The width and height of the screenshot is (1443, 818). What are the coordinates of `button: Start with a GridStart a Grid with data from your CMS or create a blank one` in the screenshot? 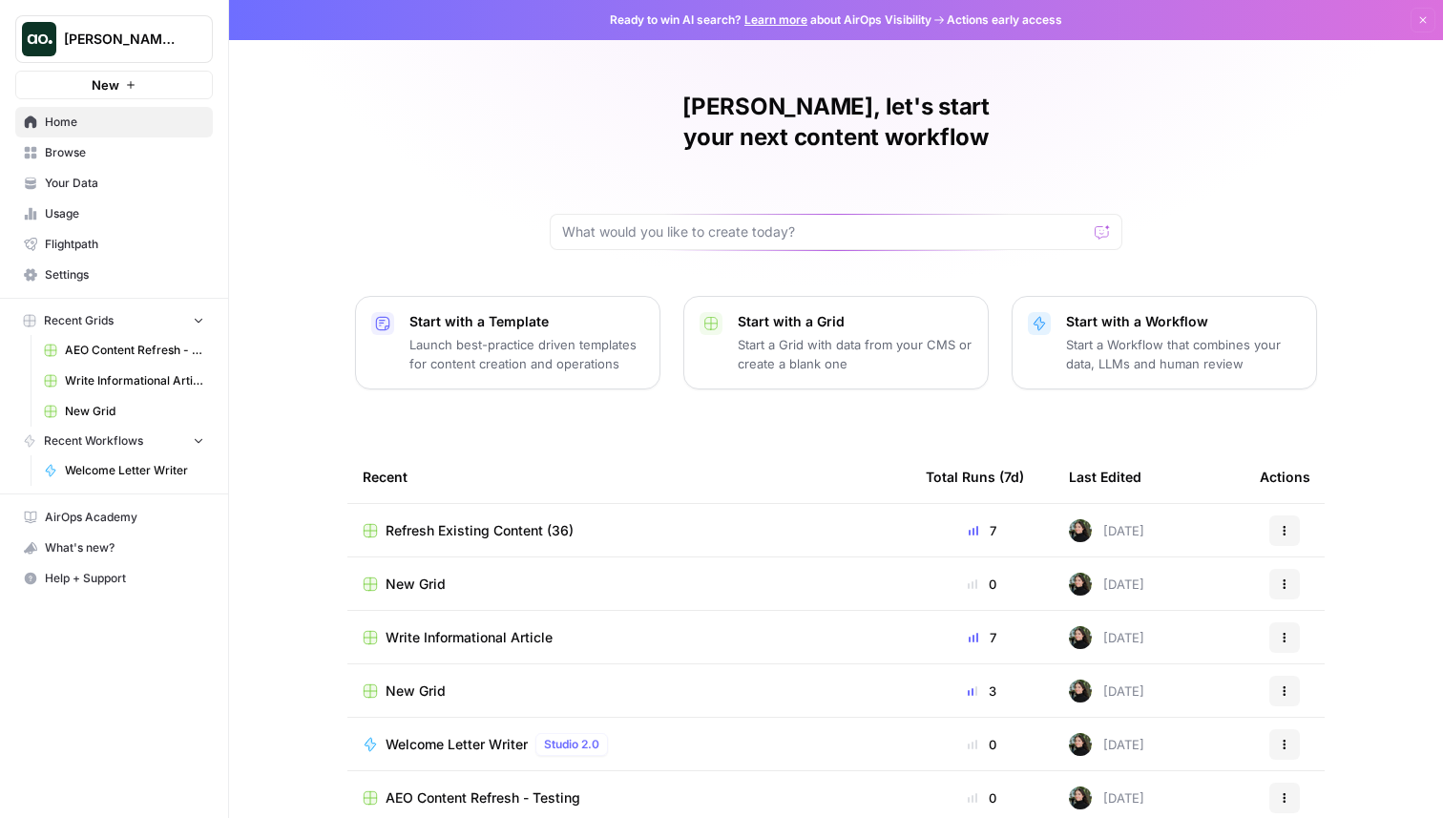 It's located at (836, 343).